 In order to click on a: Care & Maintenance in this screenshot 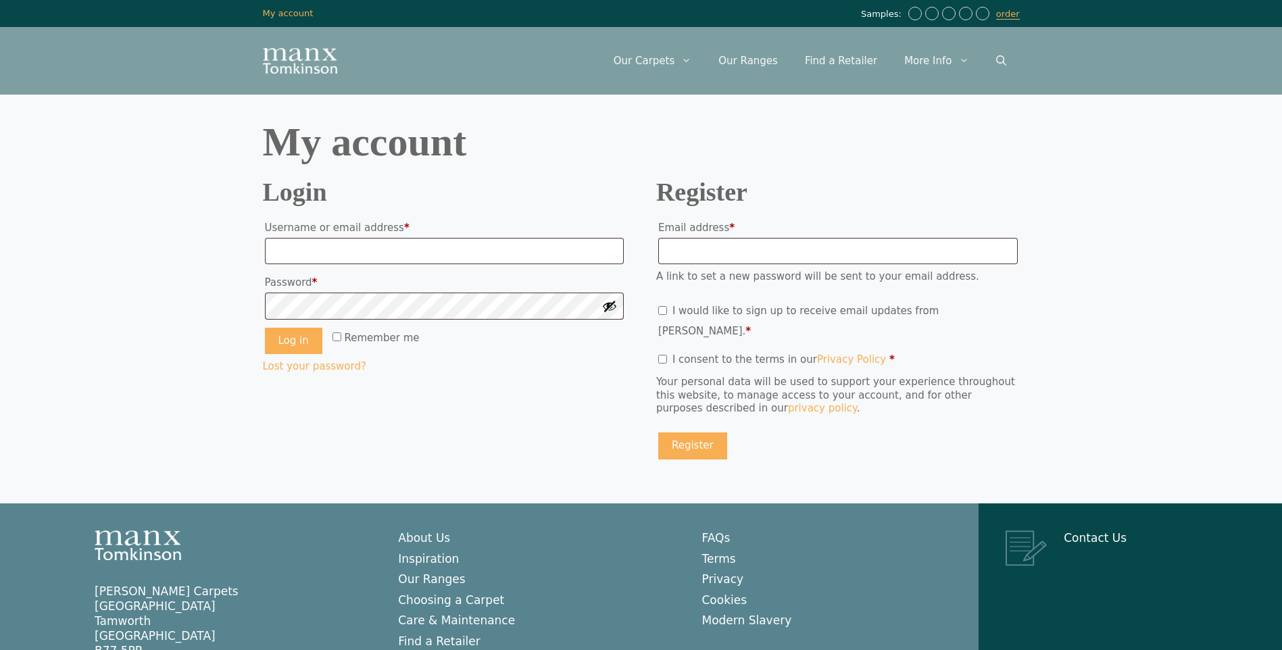, I will do `click(456, 620)`.